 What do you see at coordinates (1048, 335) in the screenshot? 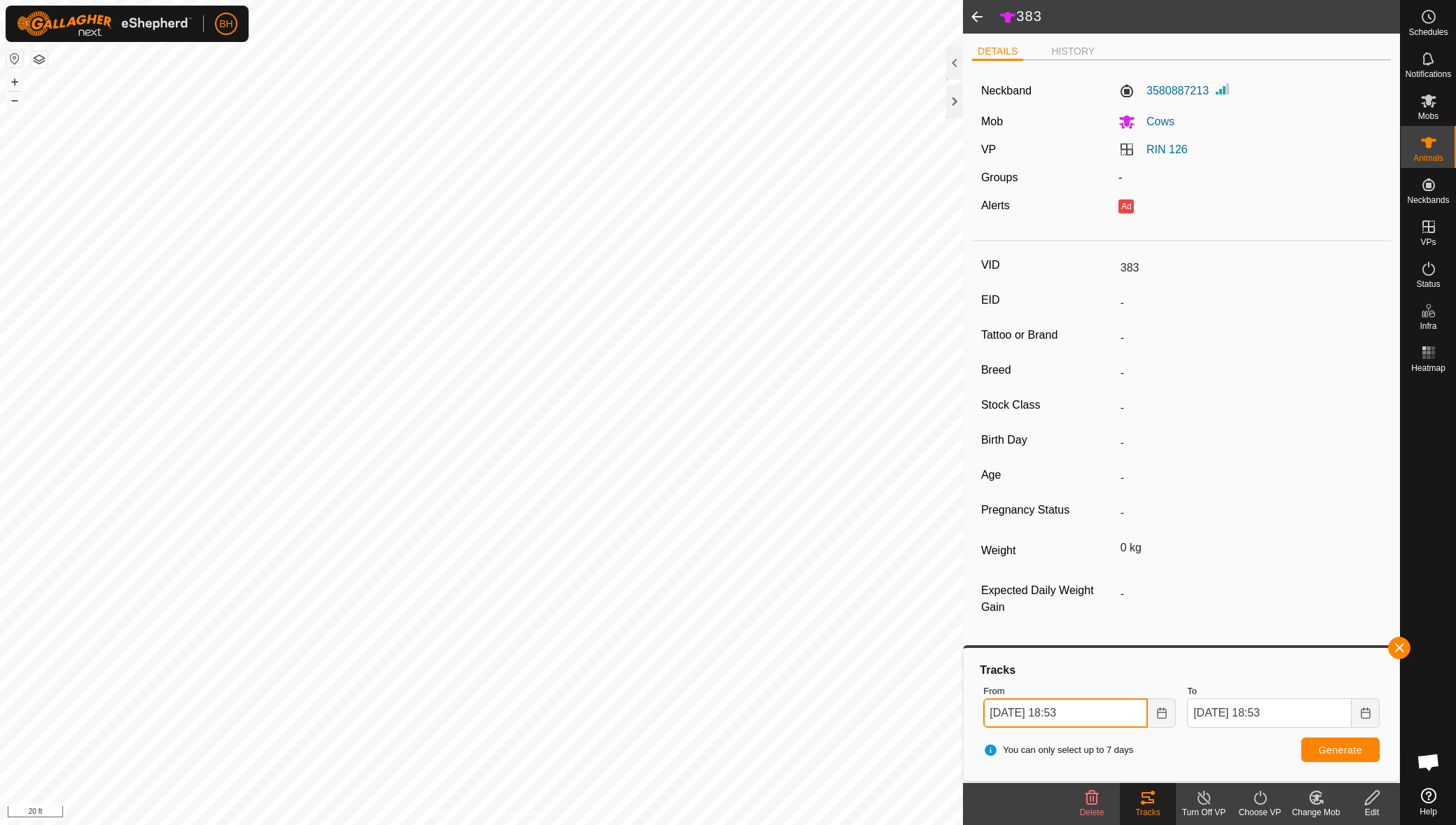
I see `label: Tattoo or Brand` at bounding box center [1048, 335].